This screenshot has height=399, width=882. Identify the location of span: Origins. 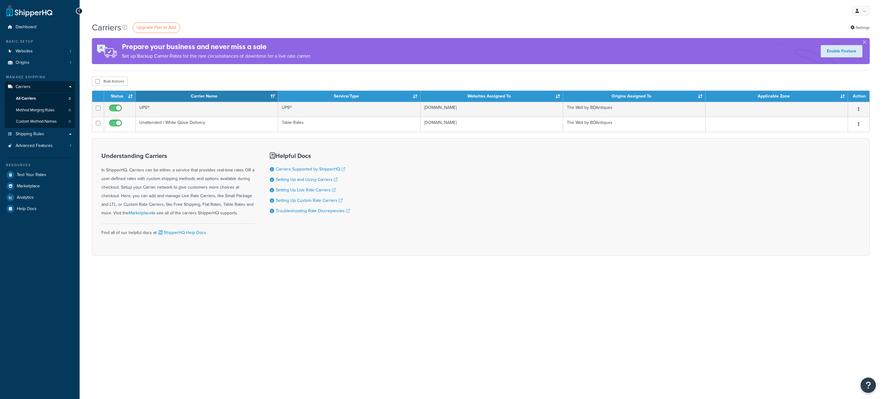
(22, 62).